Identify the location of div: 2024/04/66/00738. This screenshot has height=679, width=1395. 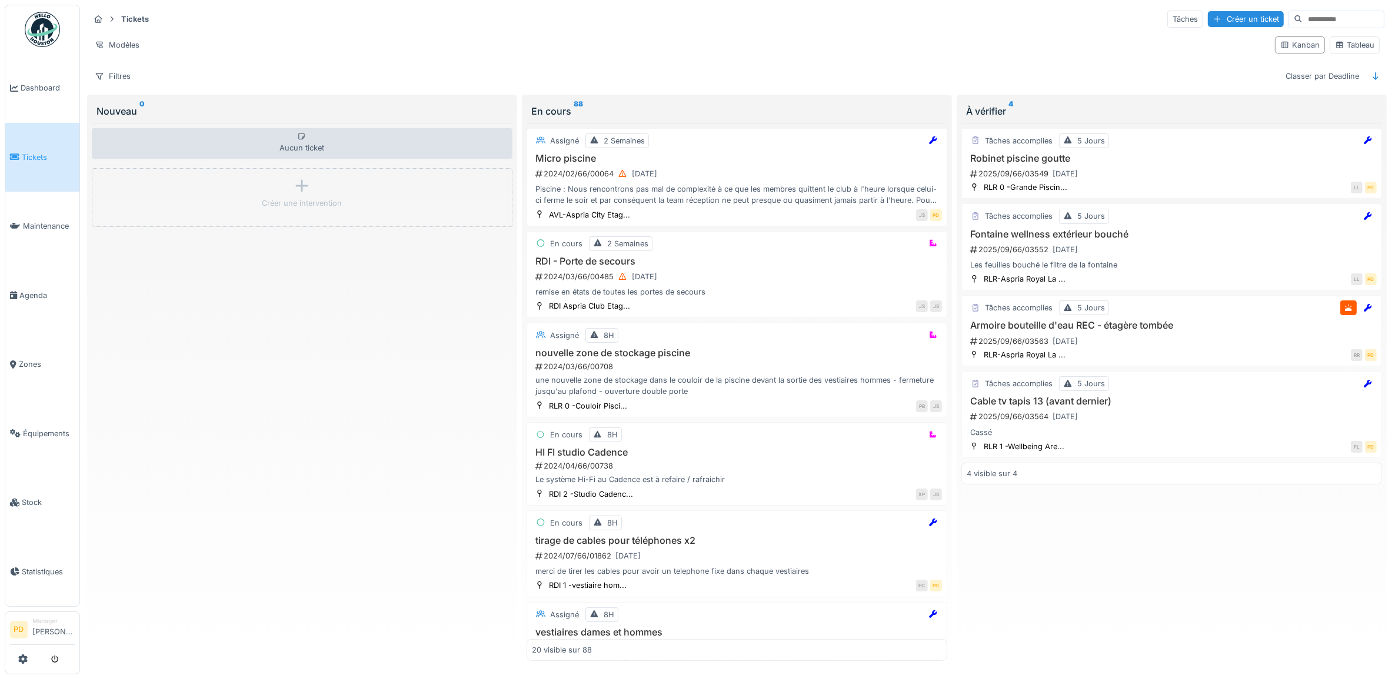
(738, 466).